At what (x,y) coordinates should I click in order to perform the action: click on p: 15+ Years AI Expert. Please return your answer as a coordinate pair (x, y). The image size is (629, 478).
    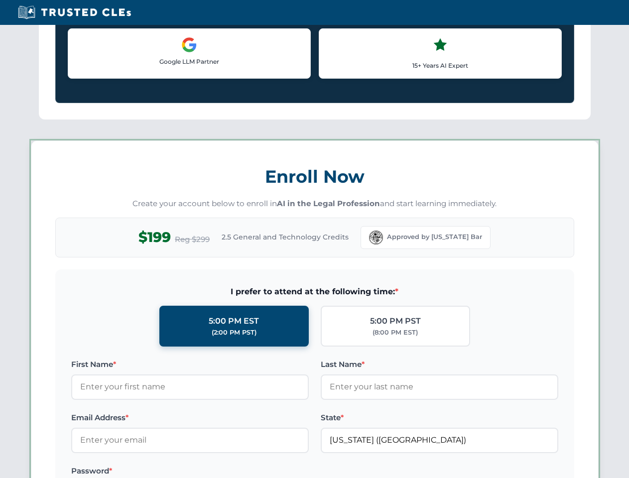
    Looking at the image, I should click on (440, 65).